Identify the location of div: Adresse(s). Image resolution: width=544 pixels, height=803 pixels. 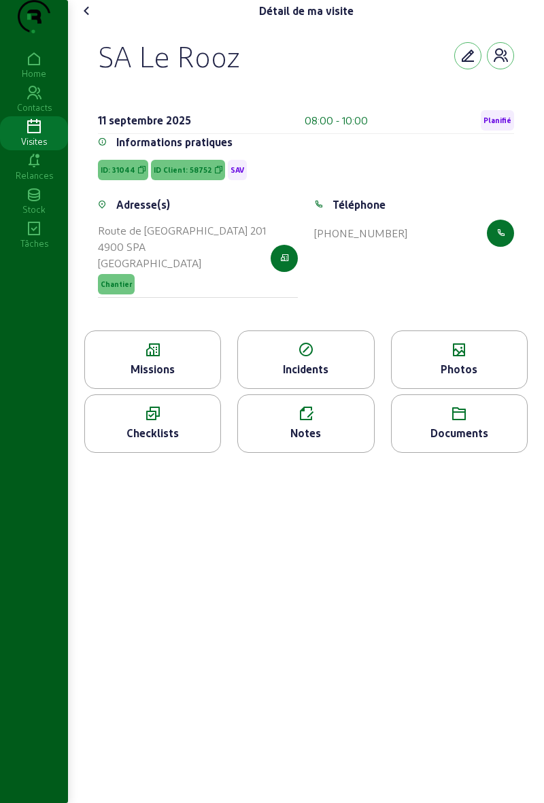
(143, 205).